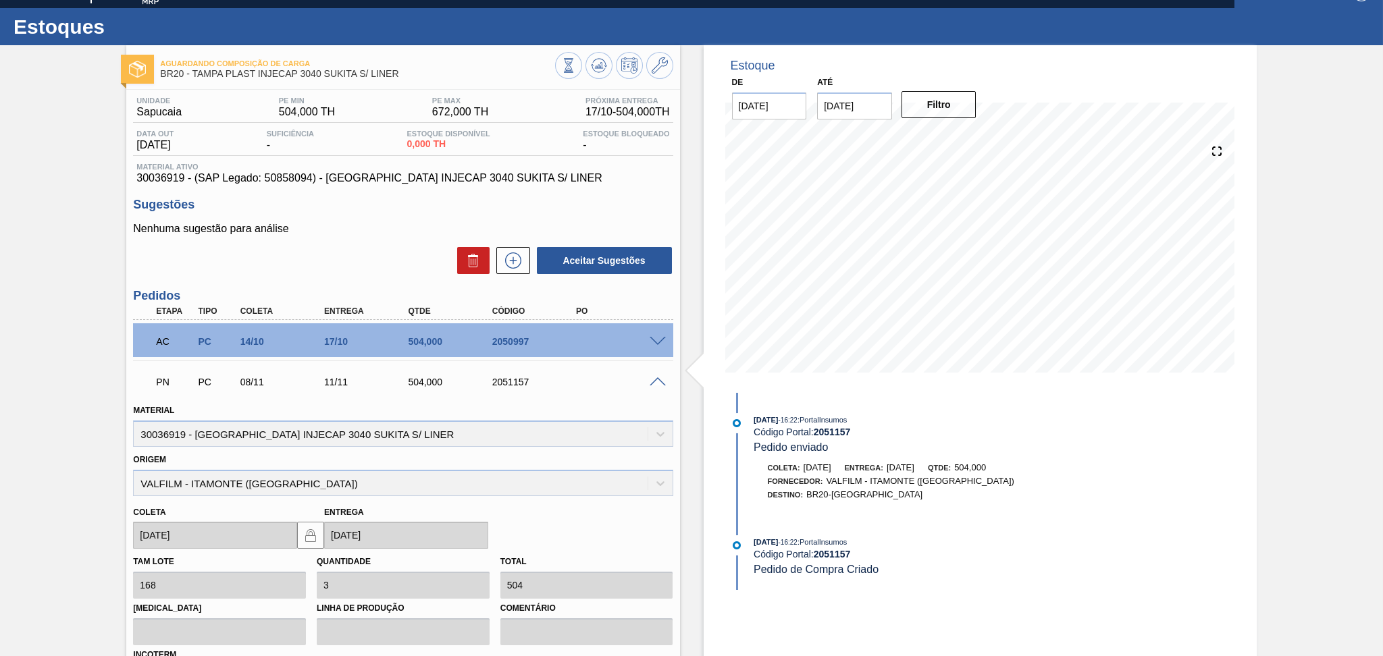 This screenshot has width=1383, height=656. What do you see at coordinates (174, 382) in the screenshot?
I see `div: Pedido em Negociação` at bounding box center [174, 382].